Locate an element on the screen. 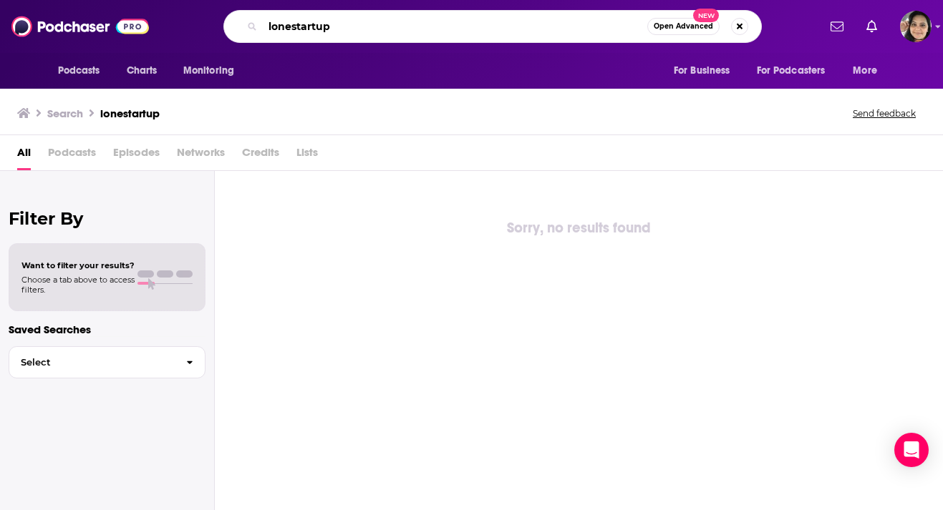 This screenshot has height=510, width=943. span: Choose a tab above to access filters. is located at coordinates (78, 285).